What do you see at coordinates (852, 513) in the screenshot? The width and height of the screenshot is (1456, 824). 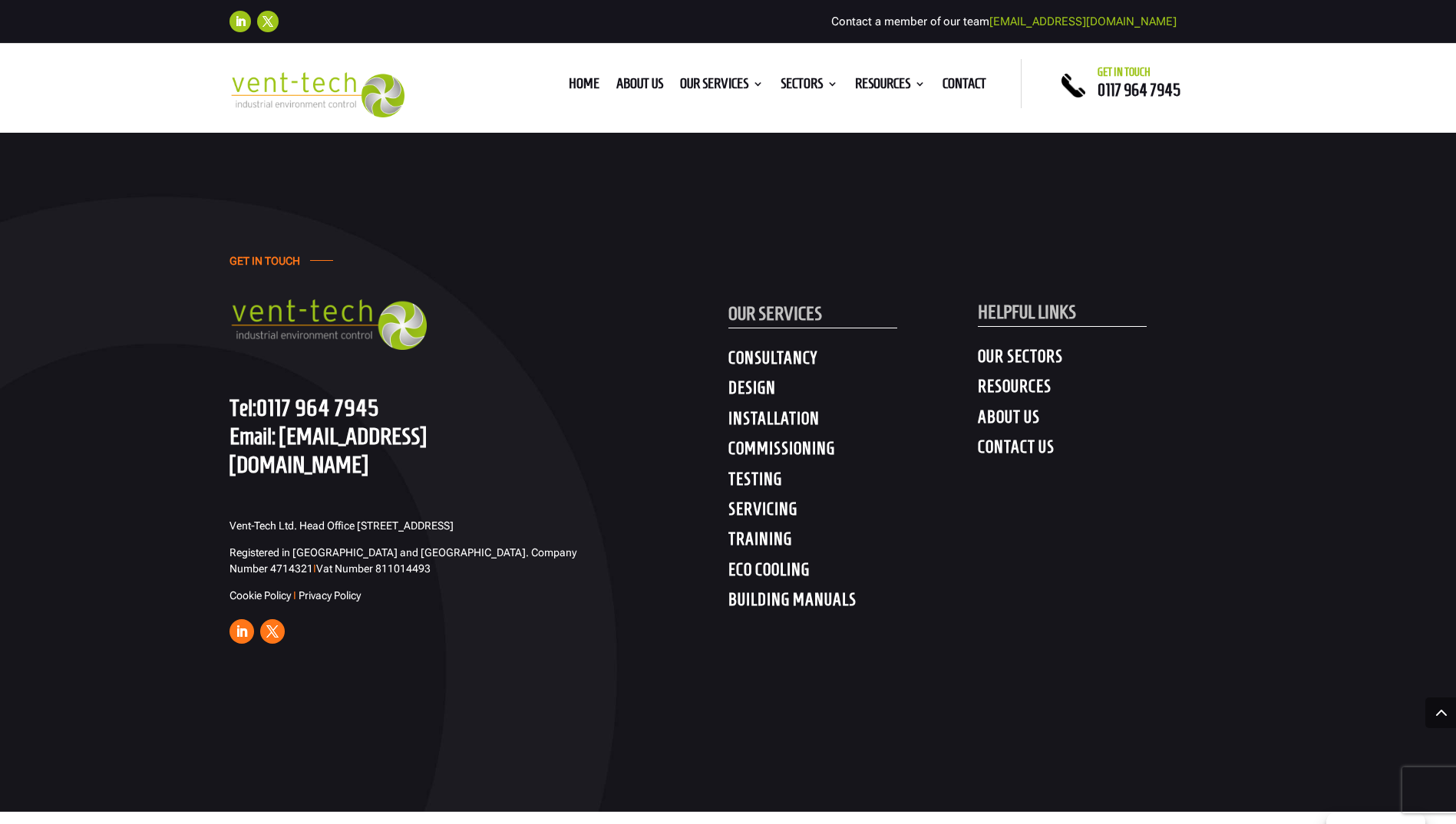 I see `h4: SERVICING` at bounding box center [852, 513].